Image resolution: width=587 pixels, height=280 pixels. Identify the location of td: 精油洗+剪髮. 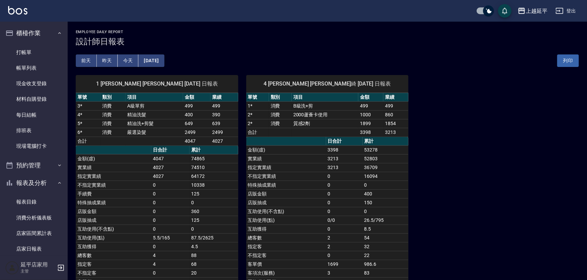
(154, 123).